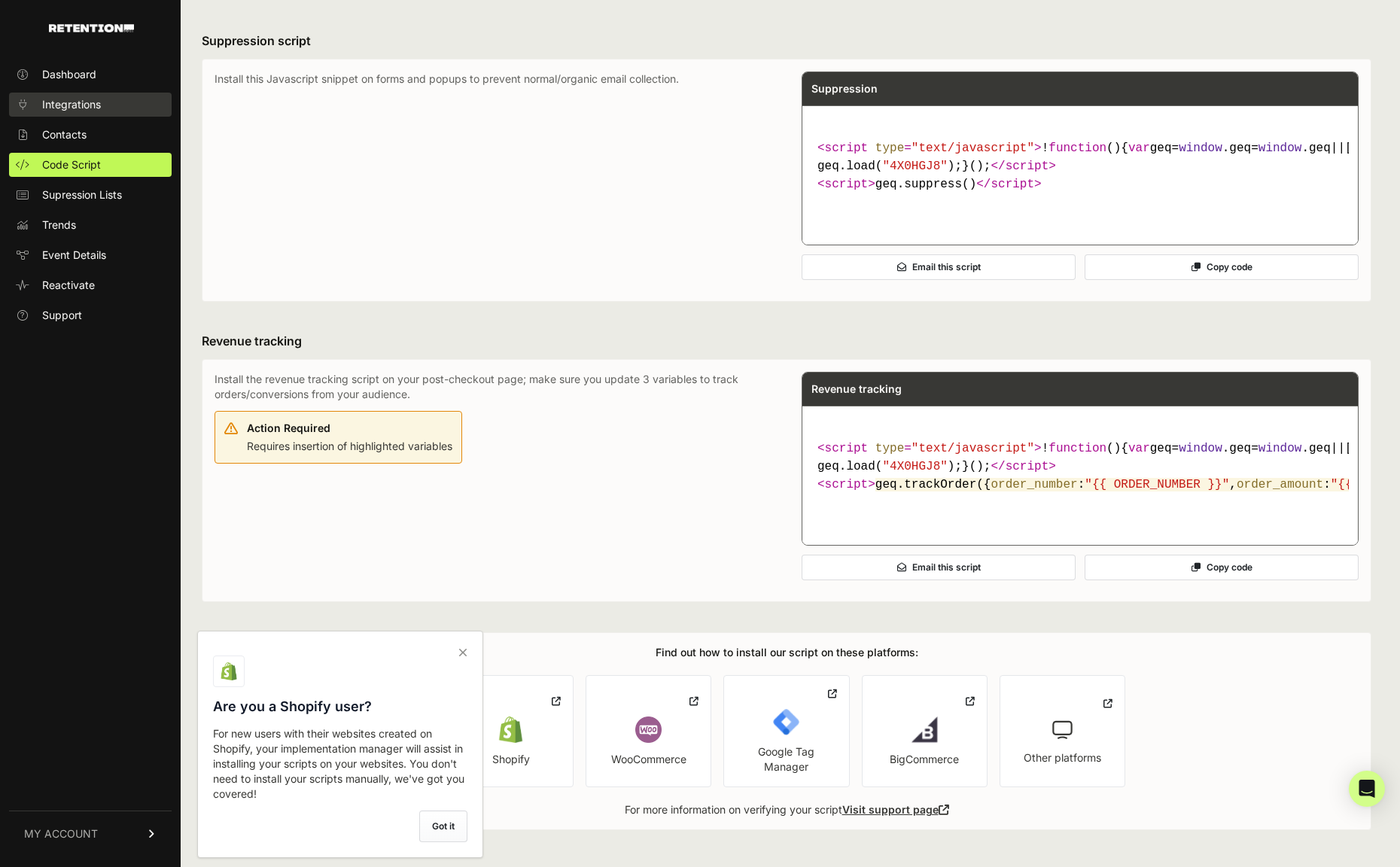 The image size is (1400, 867). What do you see at coordinates (648, 731) in the screenshot?
I see `a: WooCommerce` at bounding box center [648, 731].